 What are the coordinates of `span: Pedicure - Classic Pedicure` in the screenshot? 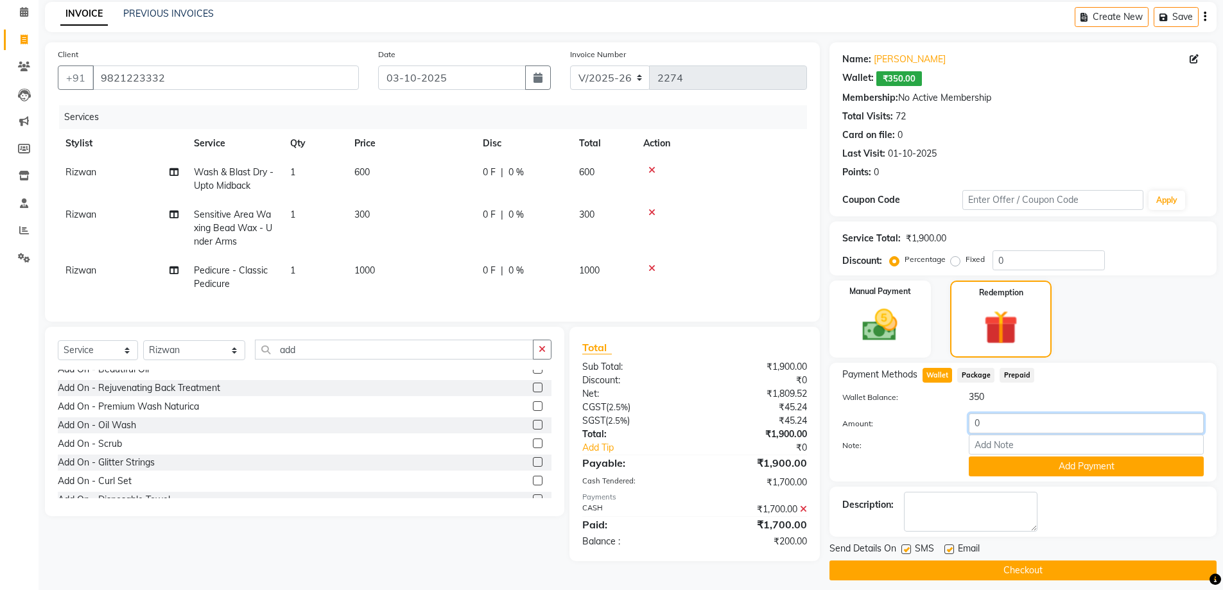 It's located at (230, 277).